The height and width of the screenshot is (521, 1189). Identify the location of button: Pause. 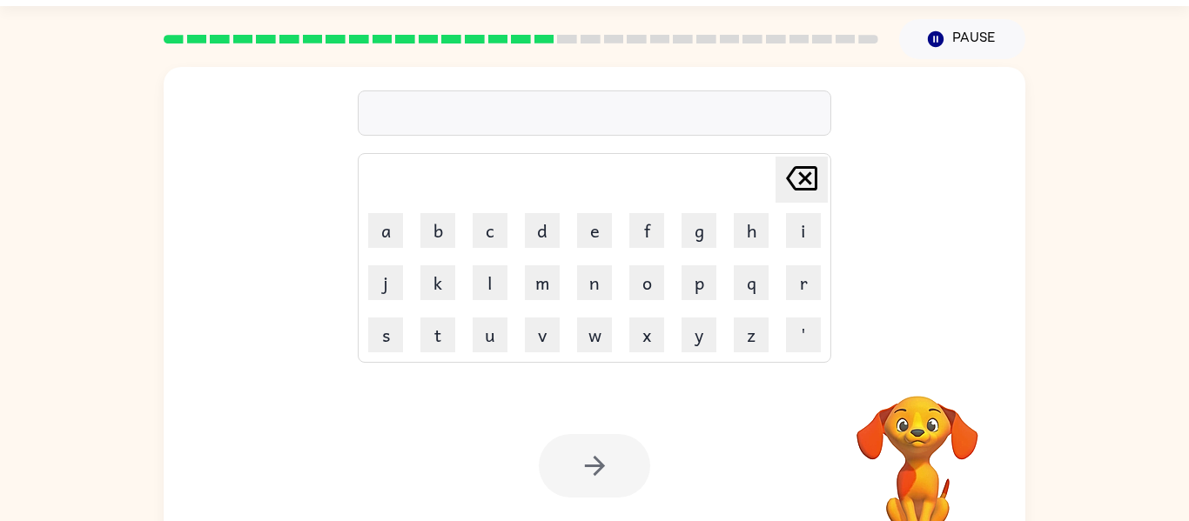
(962, 39).